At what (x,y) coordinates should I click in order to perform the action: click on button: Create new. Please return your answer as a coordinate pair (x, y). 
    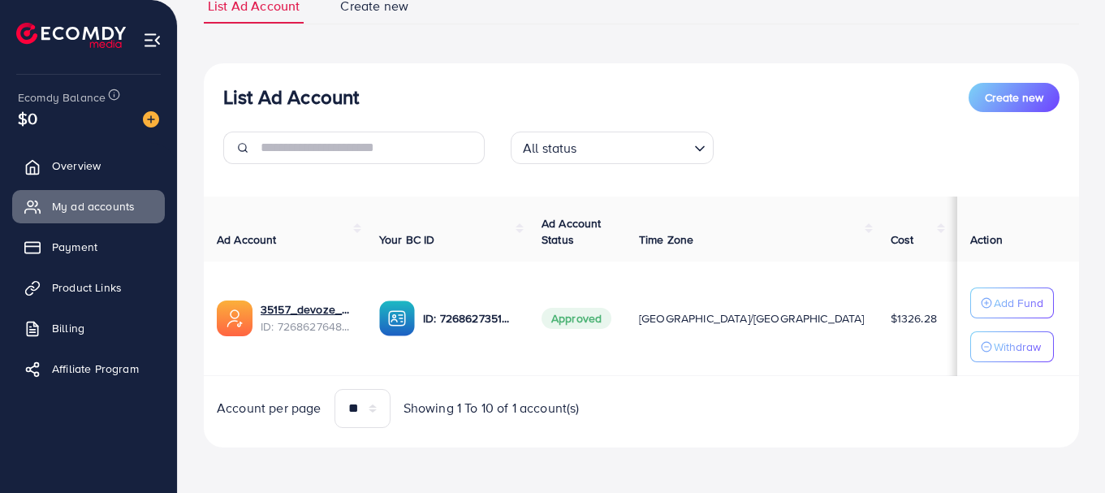
    Looking at the image, I should click on (1014, 97).